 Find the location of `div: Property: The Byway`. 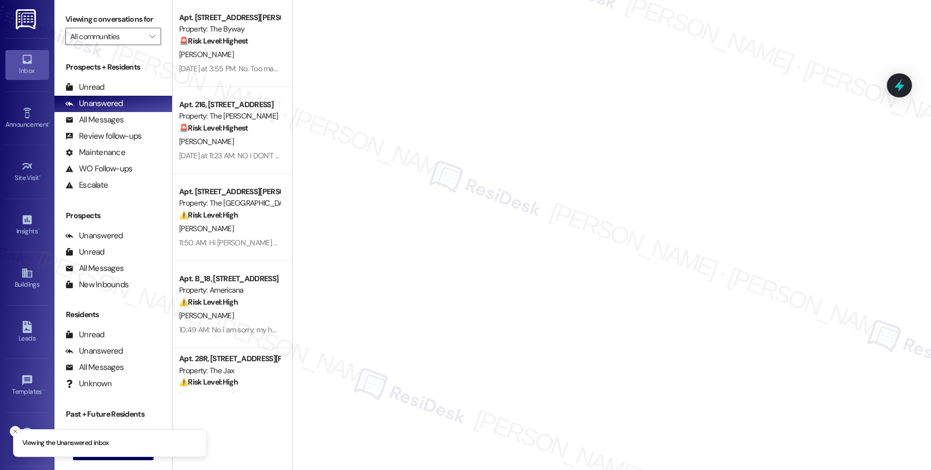

div: Property: The Byway is located at coordinates (229, 29).